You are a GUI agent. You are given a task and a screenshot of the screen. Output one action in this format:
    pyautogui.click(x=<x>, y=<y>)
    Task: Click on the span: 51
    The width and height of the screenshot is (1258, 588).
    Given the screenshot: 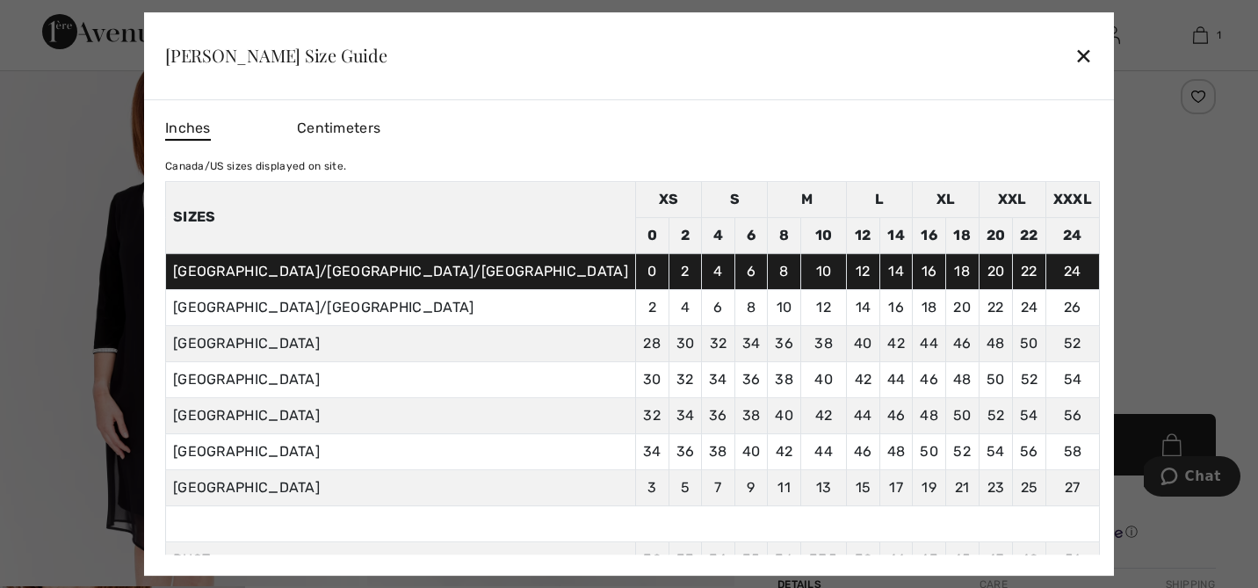 What is the action you would take?
    pyautogui.click(x=1073, y=559)
    